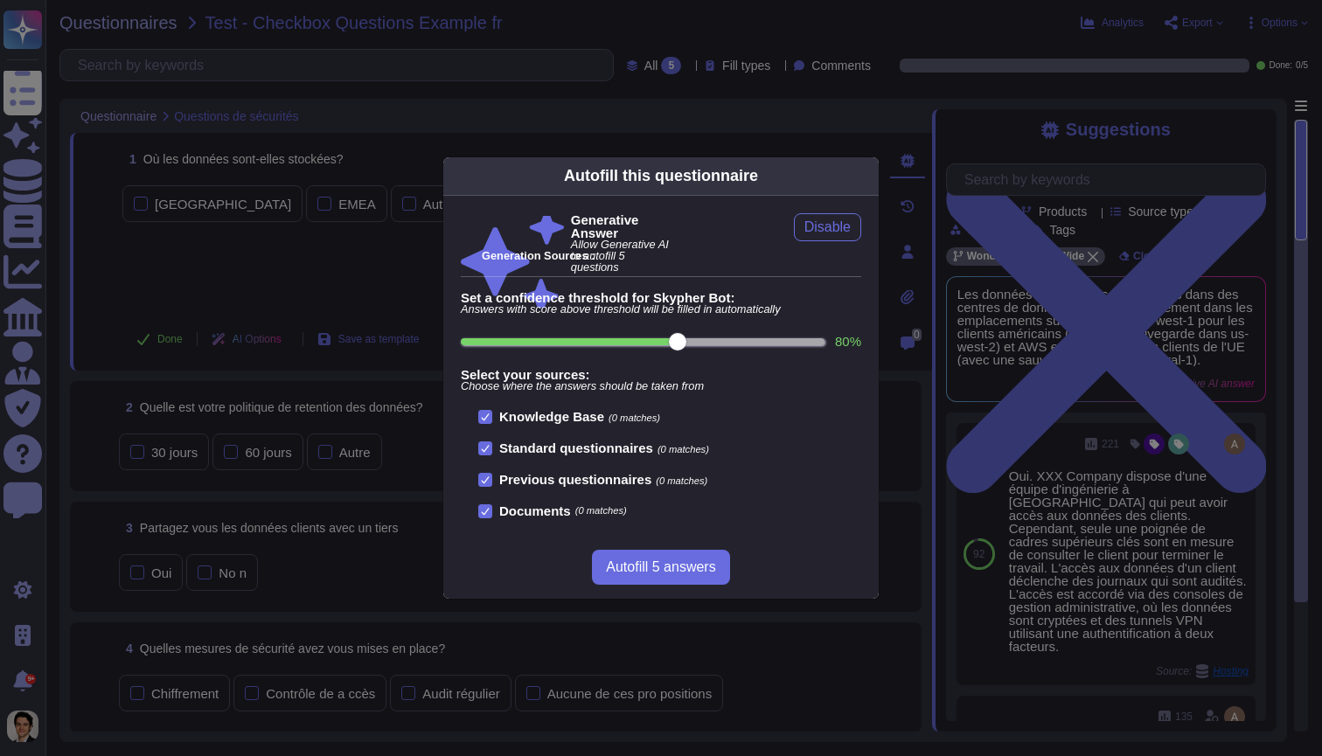 The image size is (1322, 756). What do you see at coordinates (538, 255) in the screenshot?
I see `b: Generation Sources :` at bounding box center [538, 255].